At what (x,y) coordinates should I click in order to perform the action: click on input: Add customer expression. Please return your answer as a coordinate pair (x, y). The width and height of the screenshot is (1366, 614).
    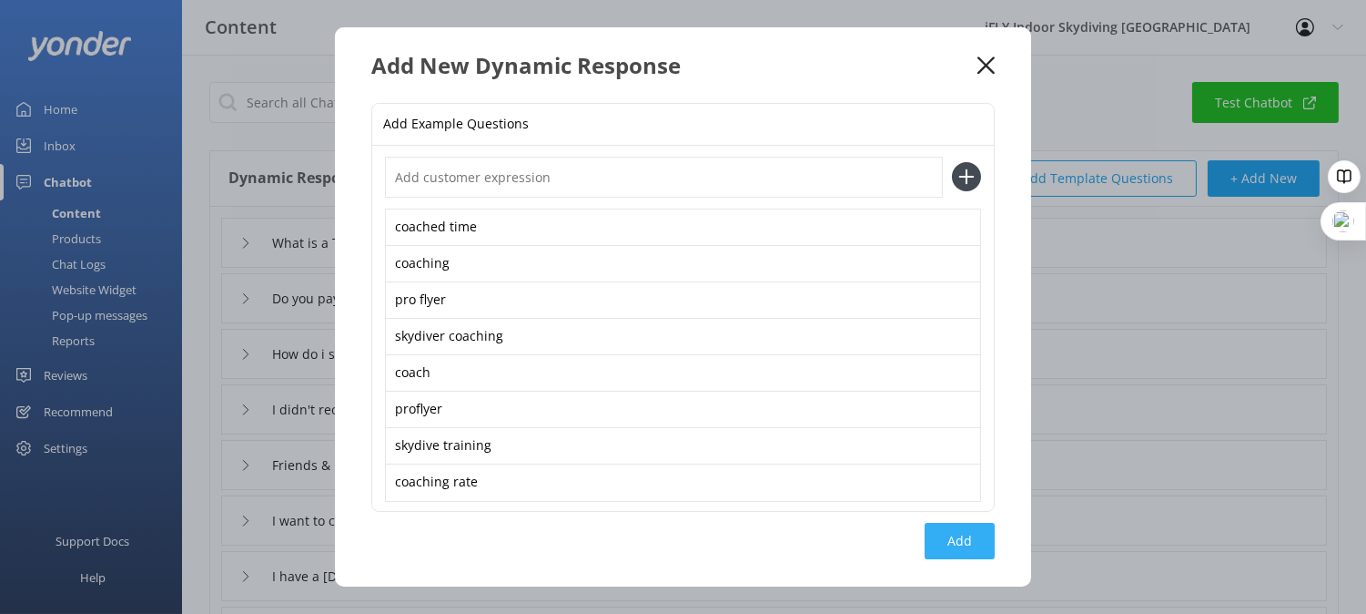
    Looking at the image, I should click on (664, 177).